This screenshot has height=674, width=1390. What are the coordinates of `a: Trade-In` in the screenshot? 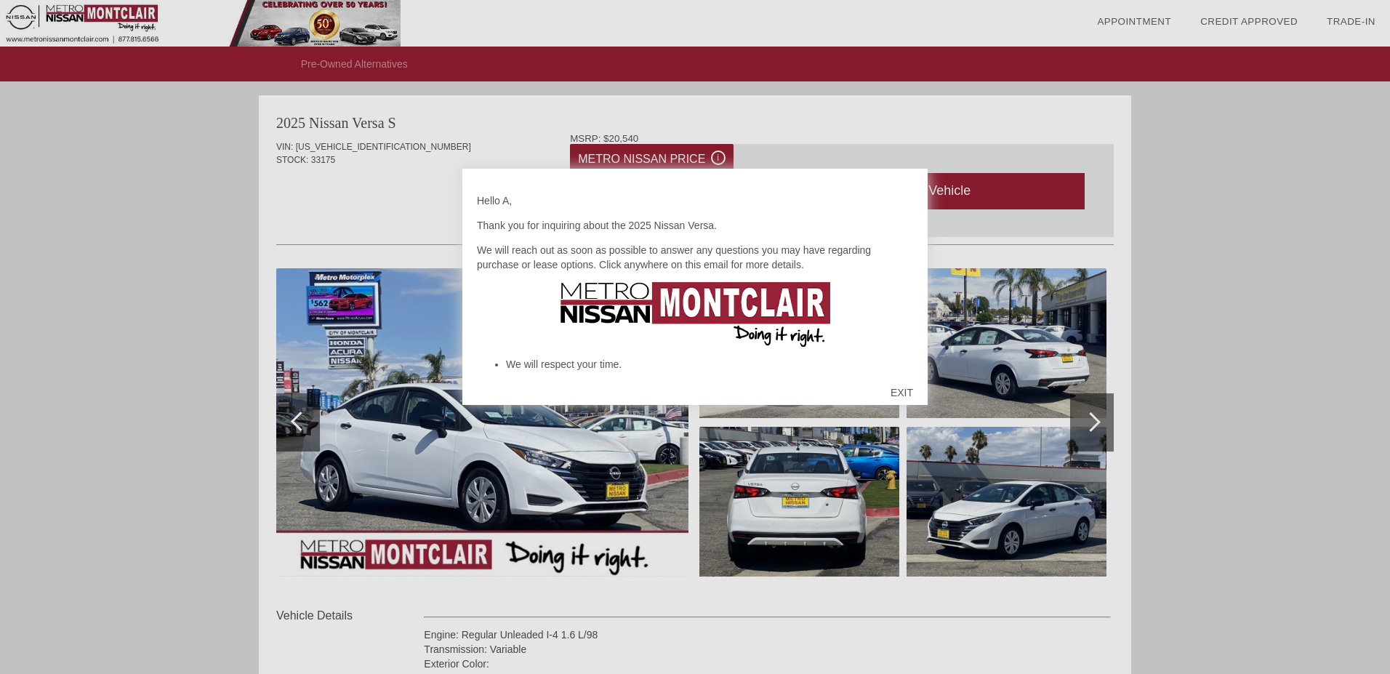 It's located at (1351, 21).